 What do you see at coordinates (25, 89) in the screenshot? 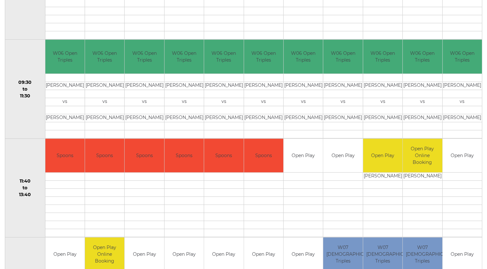
I see `td: 09:30 to 11:30` at bounding box center [25, 89].